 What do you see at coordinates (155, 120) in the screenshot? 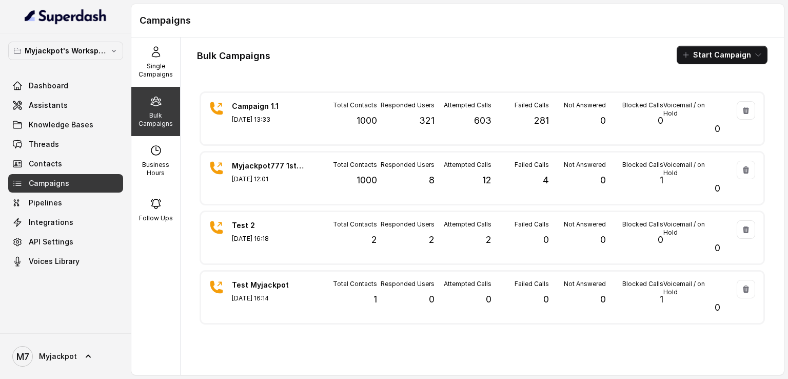
I see `p: Bulk Campaigns` at bounding box center [155, 120].